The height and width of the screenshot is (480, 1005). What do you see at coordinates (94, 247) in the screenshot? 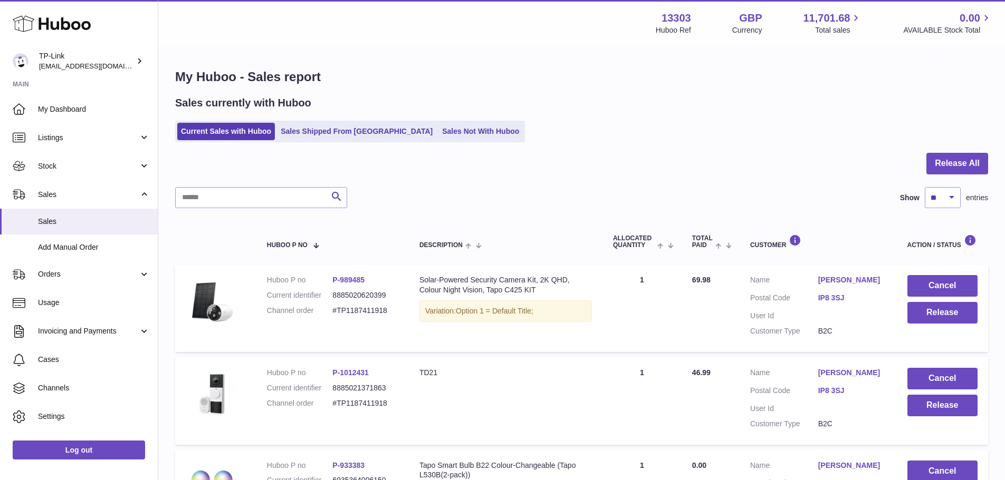
I see `span: Add Manual Order` at bounding box center [94, 247].